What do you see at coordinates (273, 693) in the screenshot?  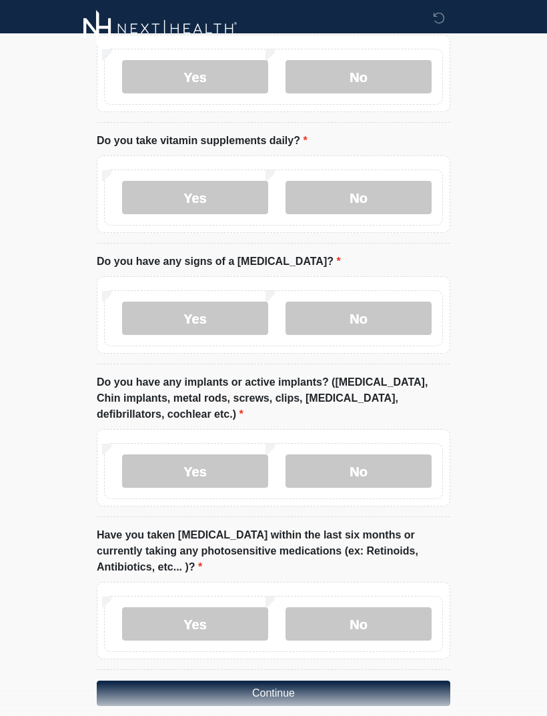 I see `button: Continue` at bounding box center [273, 693].